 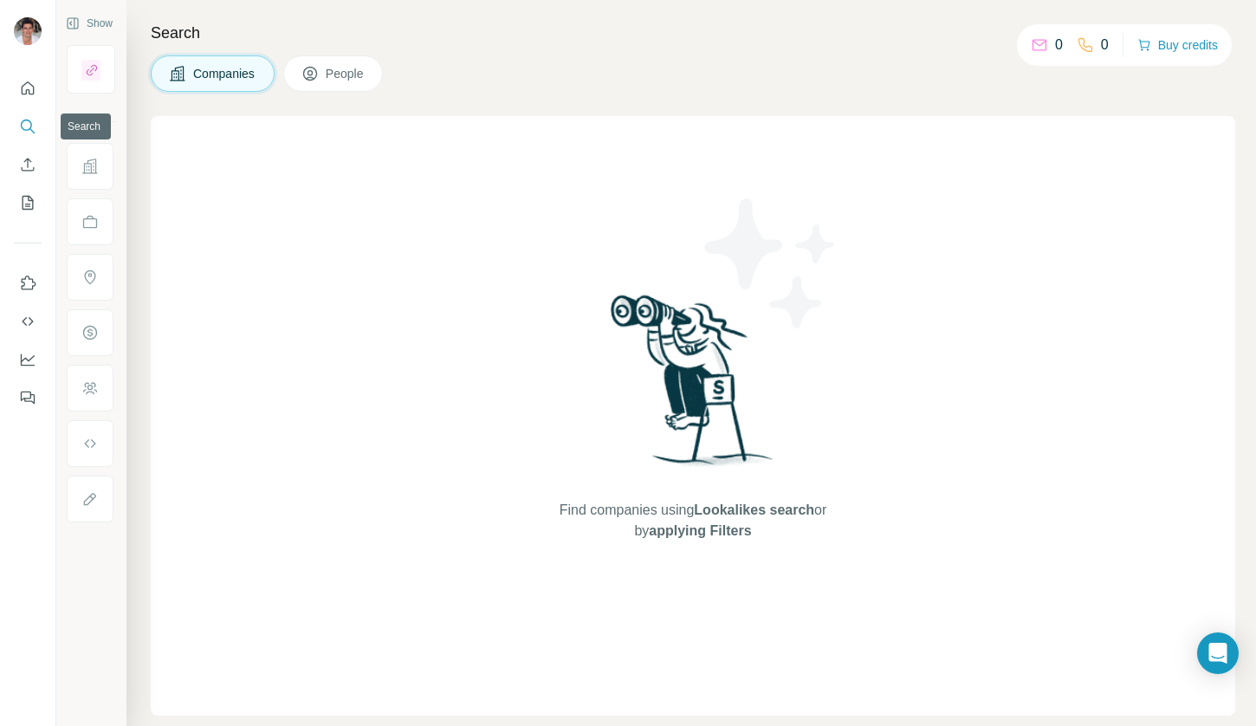 I want to click on img: Surfe Illustration - Woman searching with binoculars, so click(x=693, y=386).